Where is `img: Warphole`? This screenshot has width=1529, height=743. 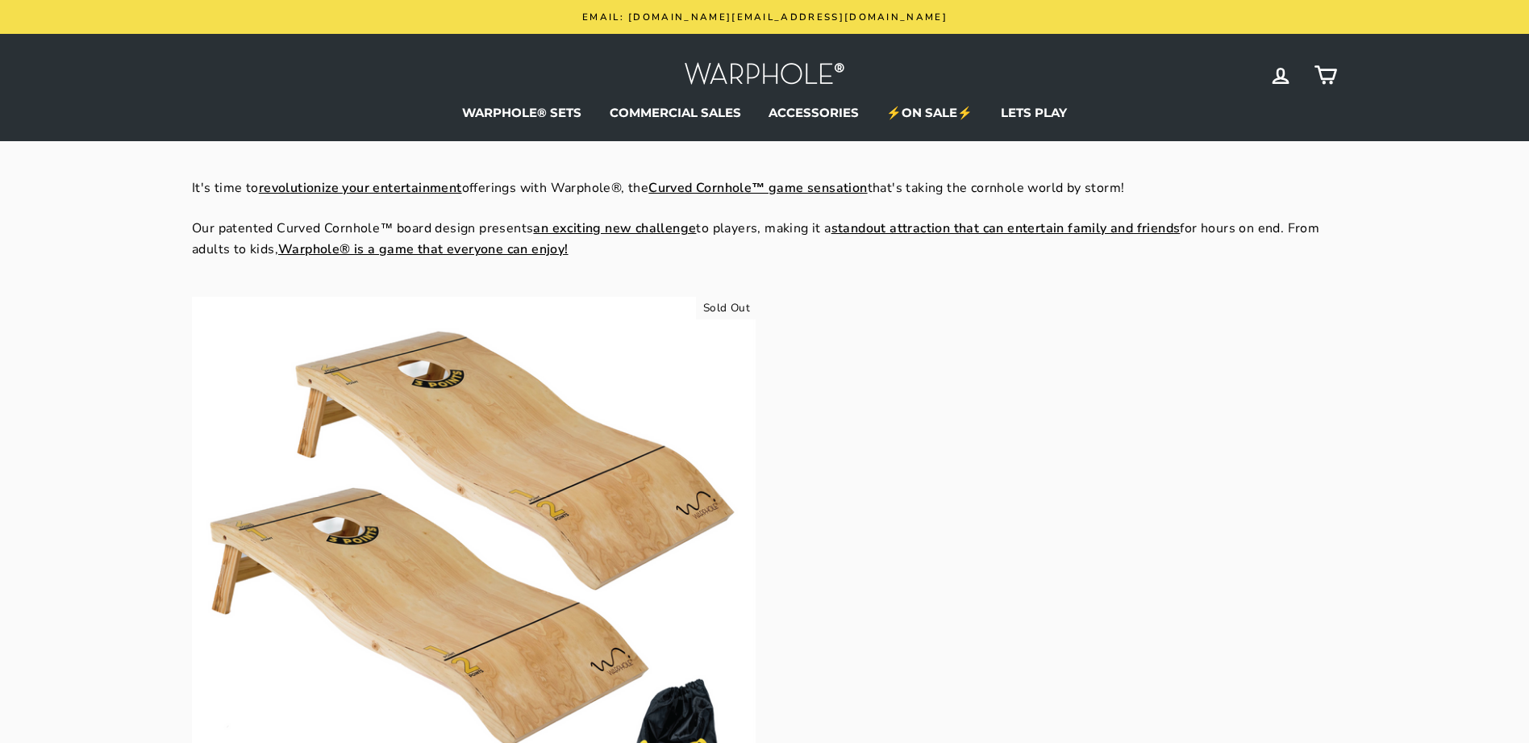 img: Warphole is located at coordinates (764, 75).